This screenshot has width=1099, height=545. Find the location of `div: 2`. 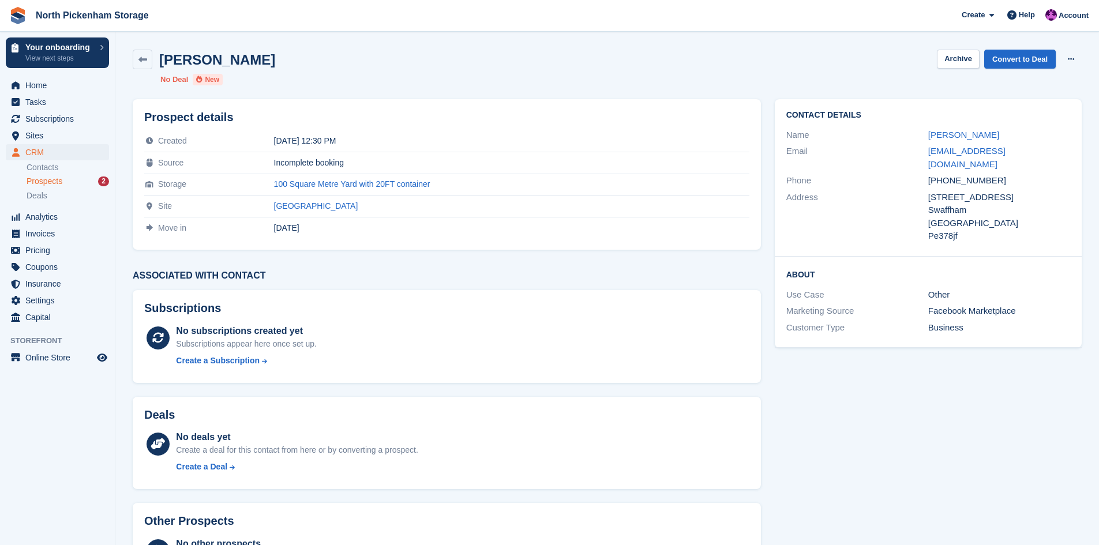

div: 2 is located at coordinates (103, 181).